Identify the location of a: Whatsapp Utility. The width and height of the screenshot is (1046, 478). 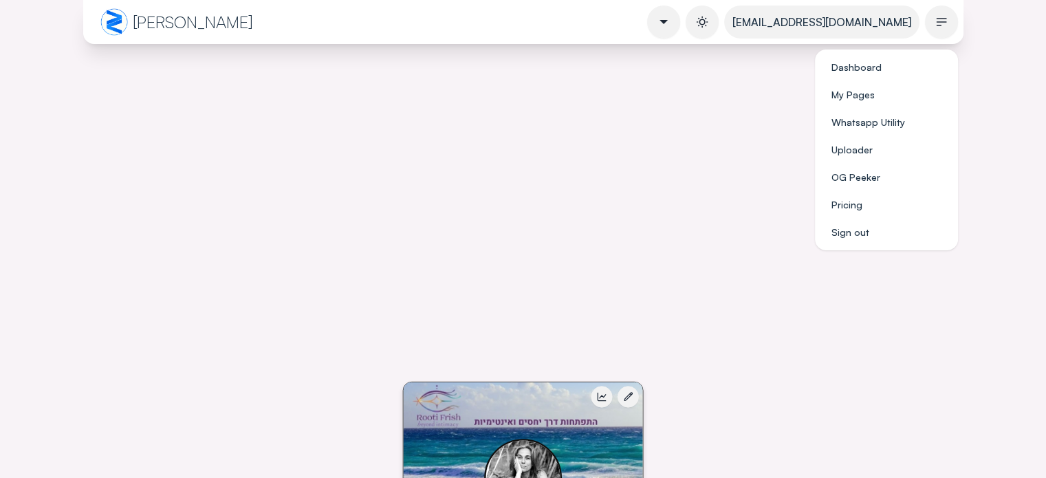
(887, 122).